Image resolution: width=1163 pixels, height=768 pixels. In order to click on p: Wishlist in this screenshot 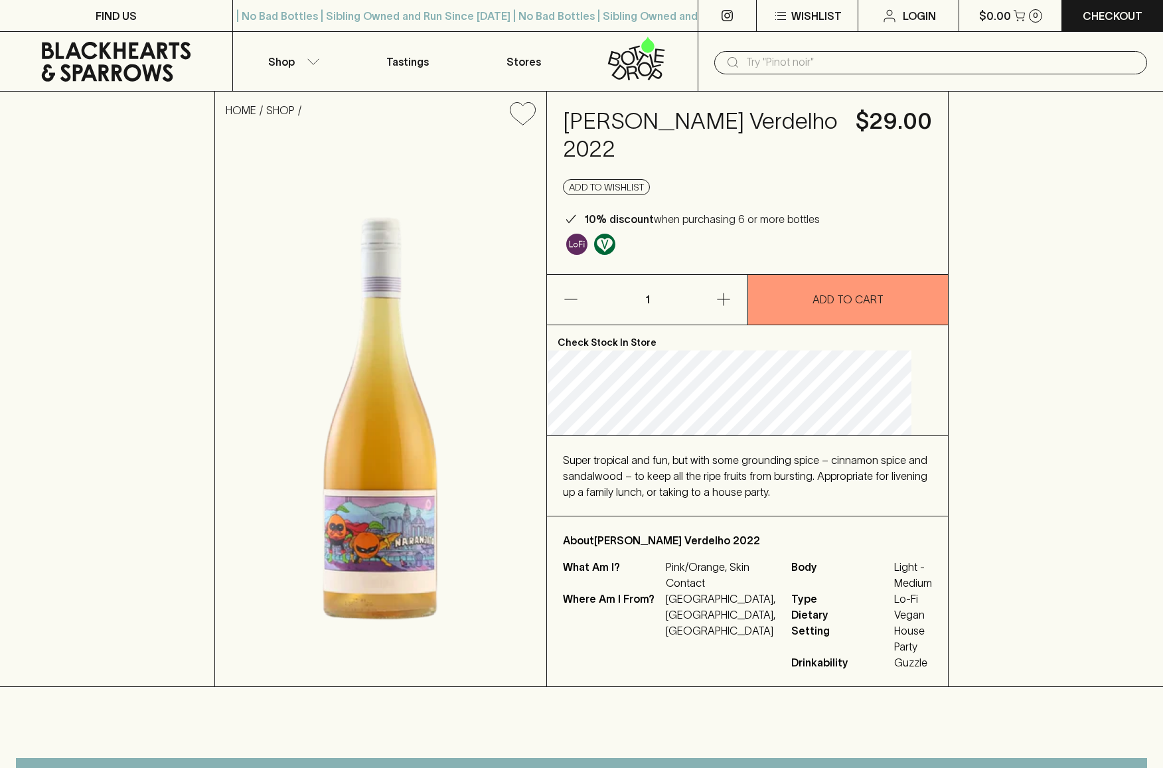, I will do `click(816, 16)`.